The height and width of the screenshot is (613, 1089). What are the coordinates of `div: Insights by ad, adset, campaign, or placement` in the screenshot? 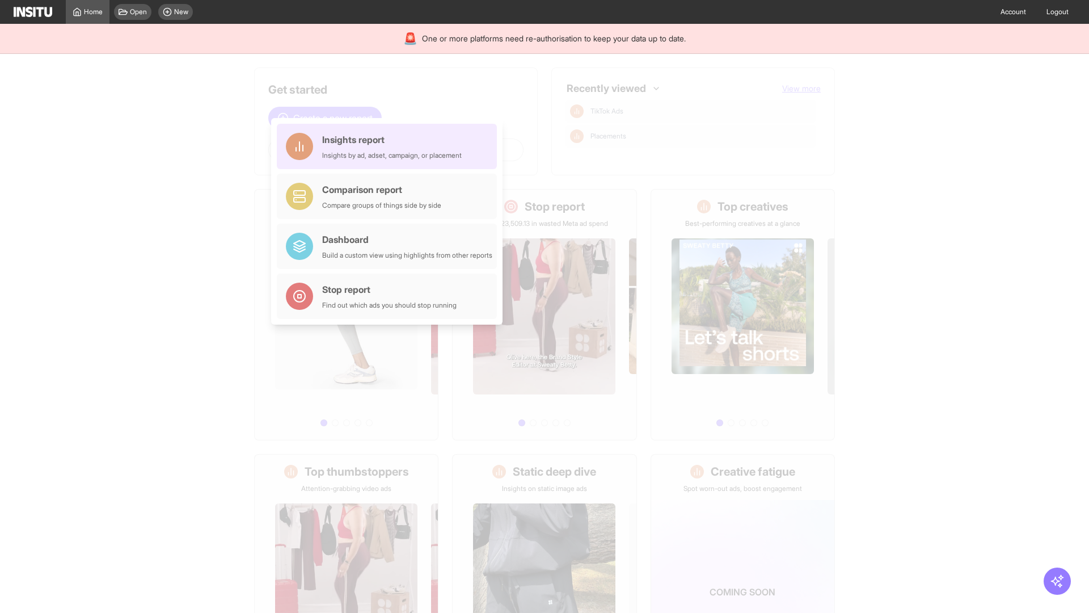 It's located at (392, 155).